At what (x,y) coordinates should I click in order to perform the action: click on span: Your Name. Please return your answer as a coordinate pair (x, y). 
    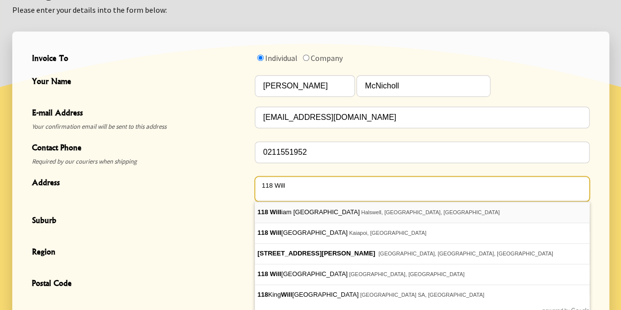
    Looking at the image, I should click on (141, 82).